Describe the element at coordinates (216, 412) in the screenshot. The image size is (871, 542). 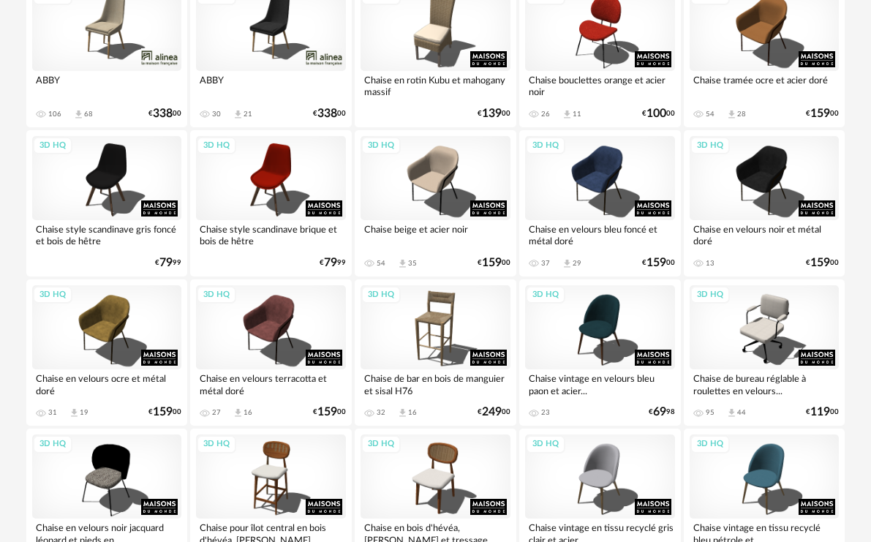
I see `div: 27` at that location.